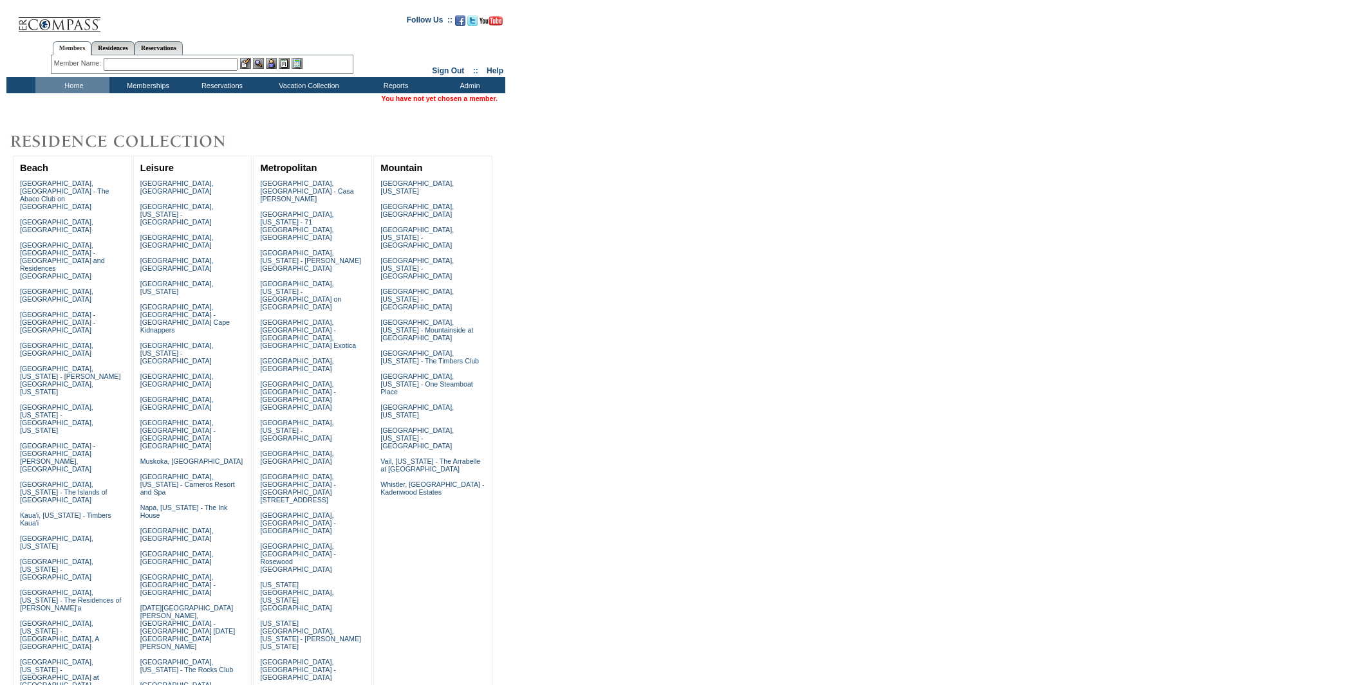 Image resolution: width=1362 pixels, height=685 pixels. What do you see at coordinates (307, 85) in the screenshot?
I see `td: Vacation Collection` at bounding box center [307, 85].